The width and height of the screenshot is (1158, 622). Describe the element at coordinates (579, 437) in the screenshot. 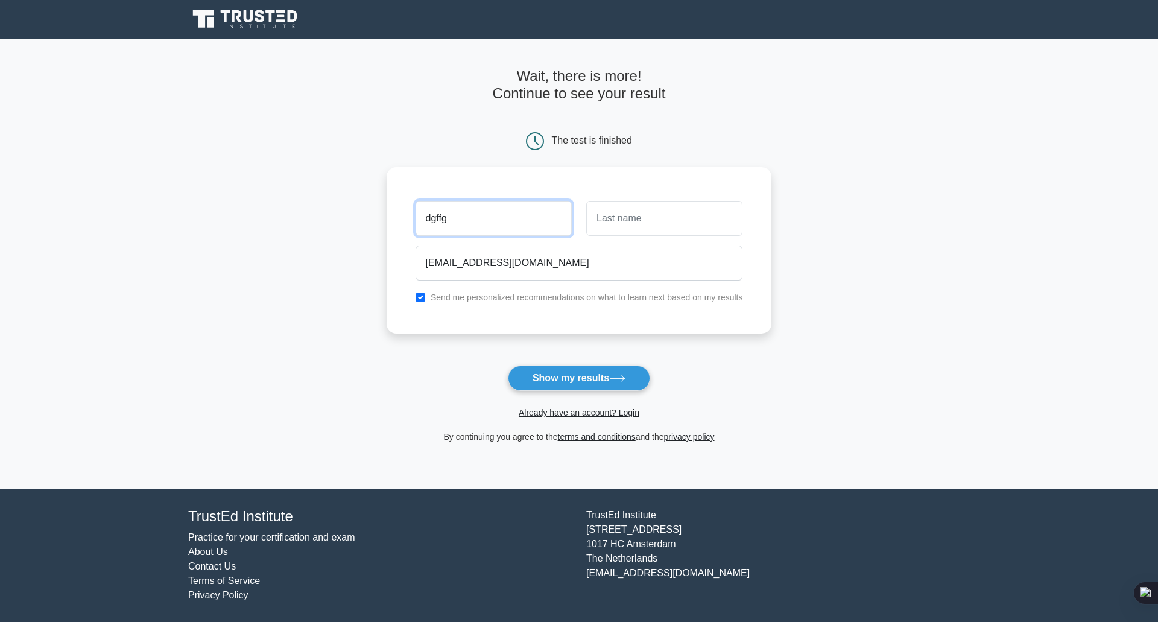

I see `div: By continuing you agree to the and the` at that location.